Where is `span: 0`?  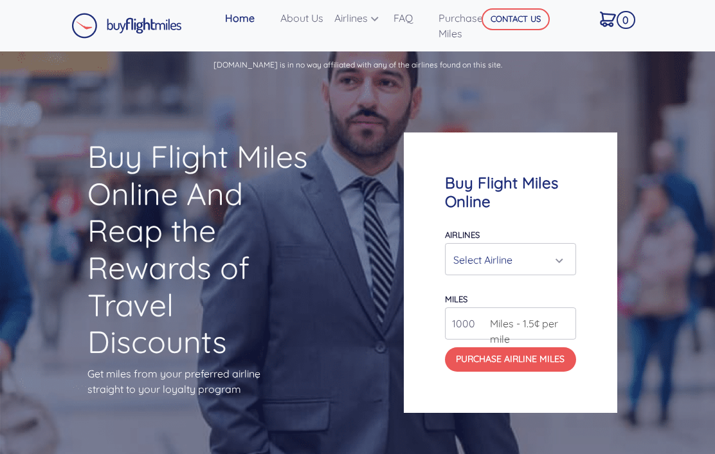 span: 0 is located at coordinates (626, 20).